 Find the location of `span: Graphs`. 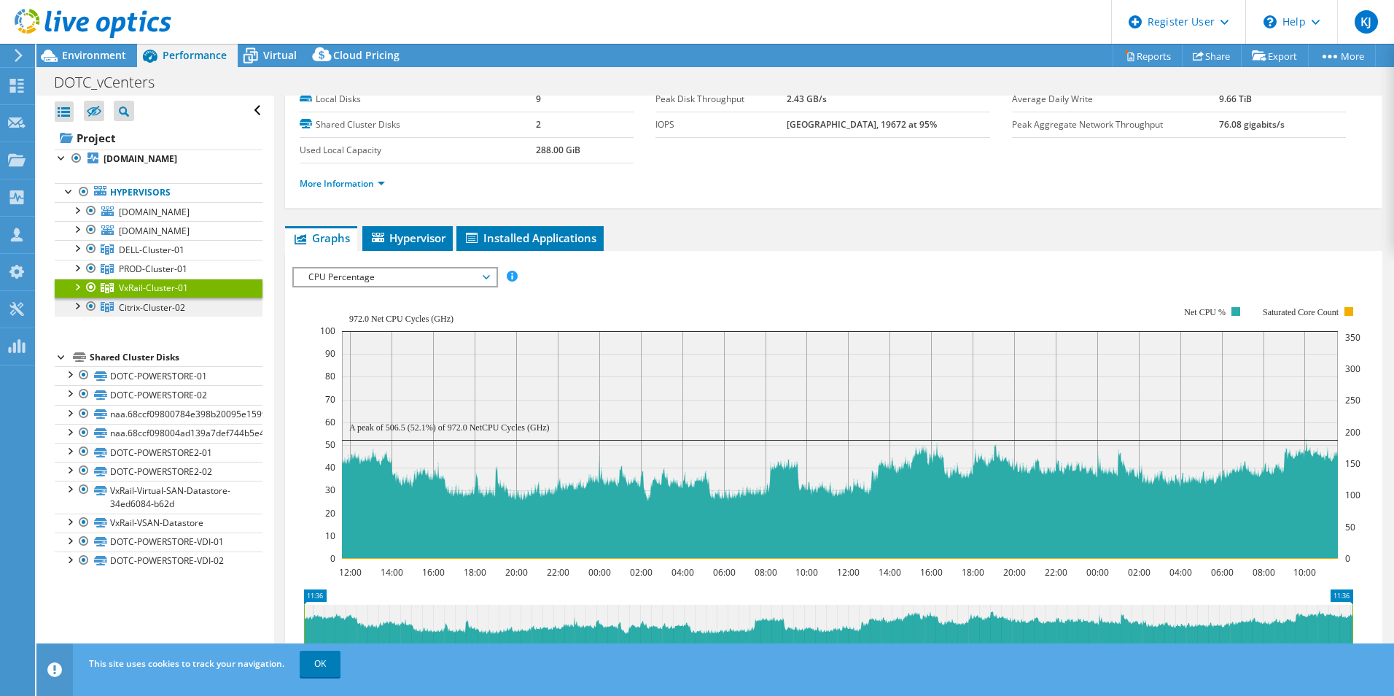

span: Graphs is located at coordinates (321, 238).